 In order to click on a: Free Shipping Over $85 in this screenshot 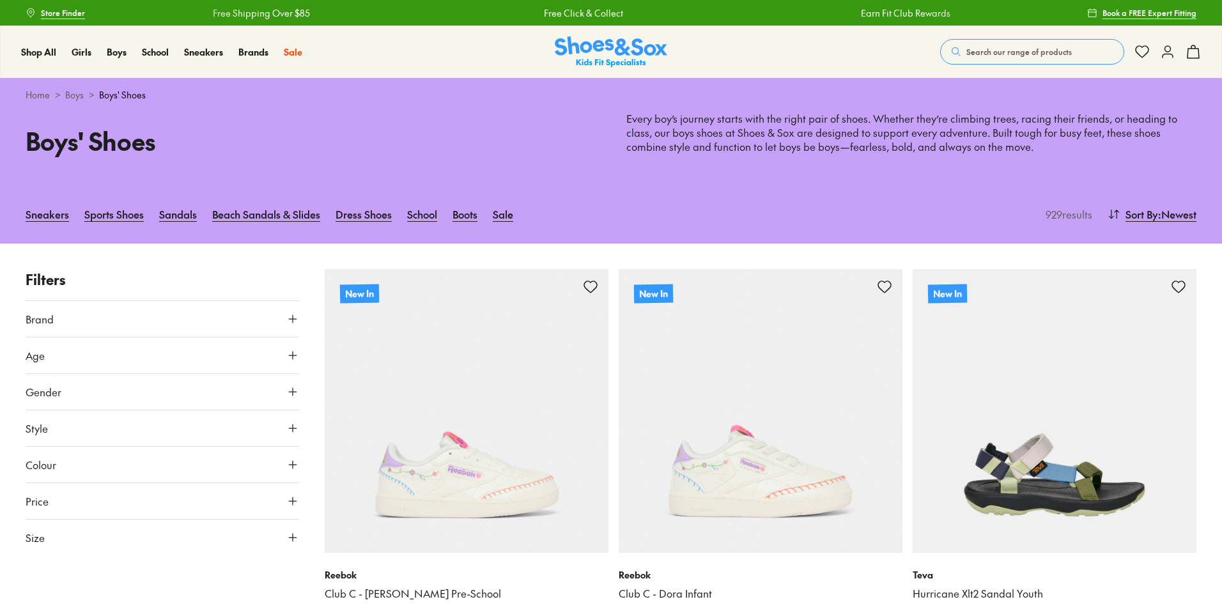, I will do `click(259, 13)`.